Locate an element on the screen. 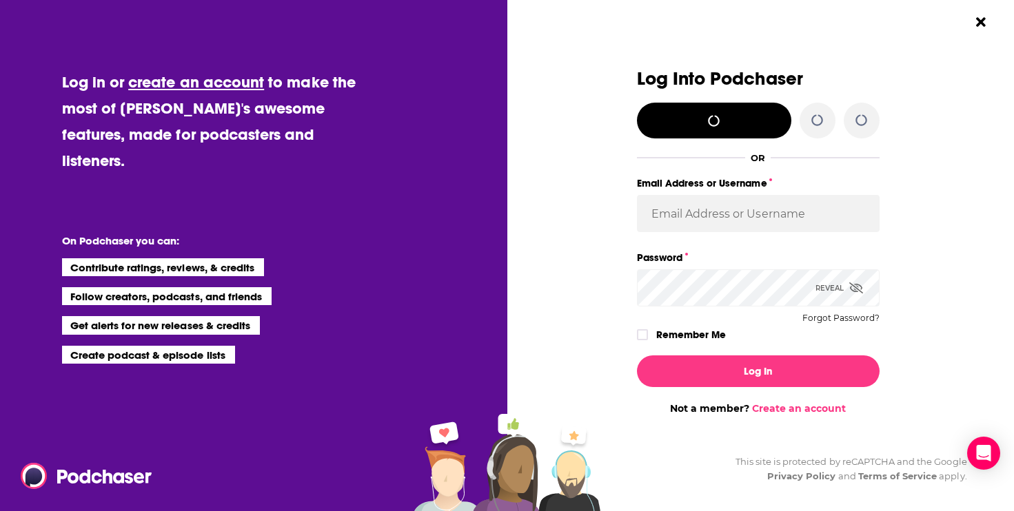 The image size is (1014, 511). a: create an account is located at coordinates (196, 82).